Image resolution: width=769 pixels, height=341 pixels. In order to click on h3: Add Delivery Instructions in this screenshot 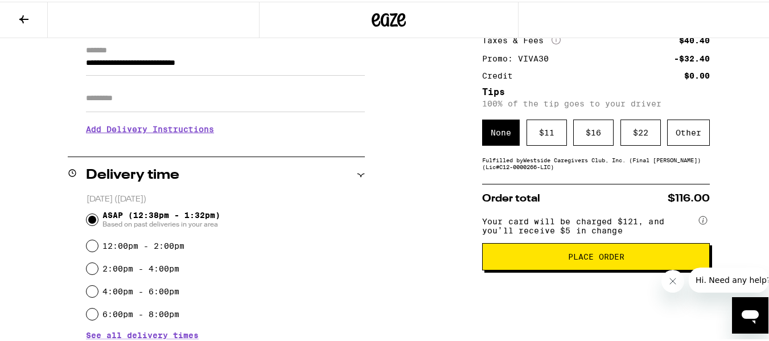, I will do `click(225, 127)`.